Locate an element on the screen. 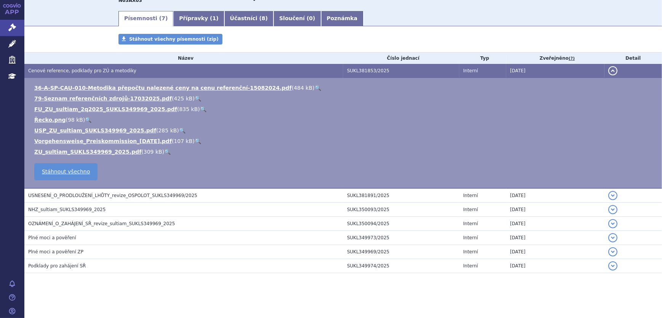  span: 425 kB is located at coordinates (183, 99).